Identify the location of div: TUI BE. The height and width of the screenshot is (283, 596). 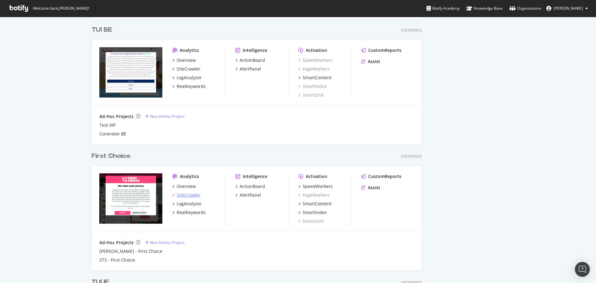
(102, 30).